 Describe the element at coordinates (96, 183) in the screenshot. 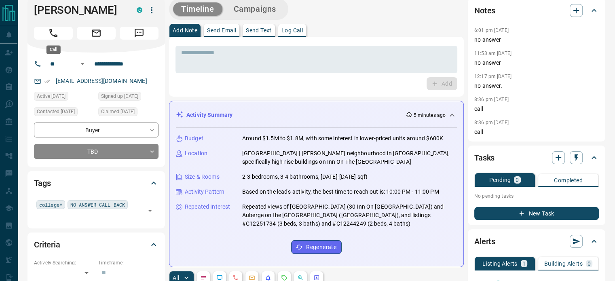

I see `div: Tags` at that location.